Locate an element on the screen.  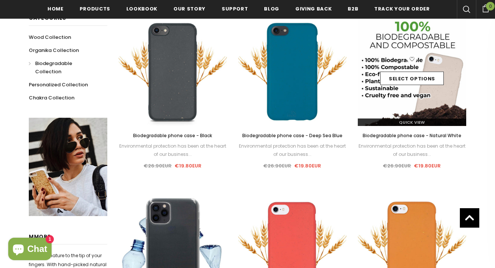
span: MMORE is located at coordinates (40, 237).